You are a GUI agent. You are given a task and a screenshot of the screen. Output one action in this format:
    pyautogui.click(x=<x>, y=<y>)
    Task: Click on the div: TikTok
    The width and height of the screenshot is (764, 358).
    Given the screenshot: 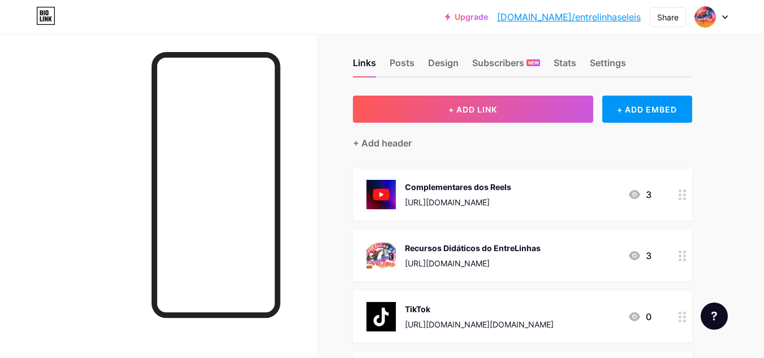 What is the action you would take?
    pyautogui.click(x=479, y=309)
    